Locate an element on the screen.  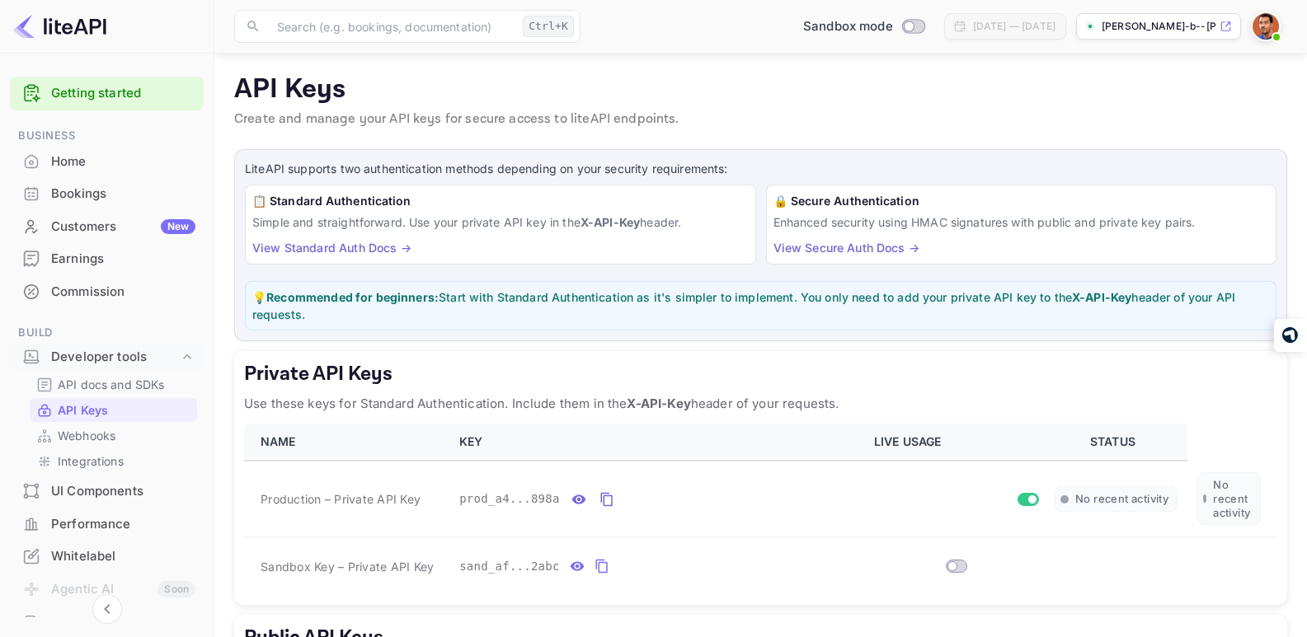
div: Switch to Production mode is located at coordinates (863, 26).